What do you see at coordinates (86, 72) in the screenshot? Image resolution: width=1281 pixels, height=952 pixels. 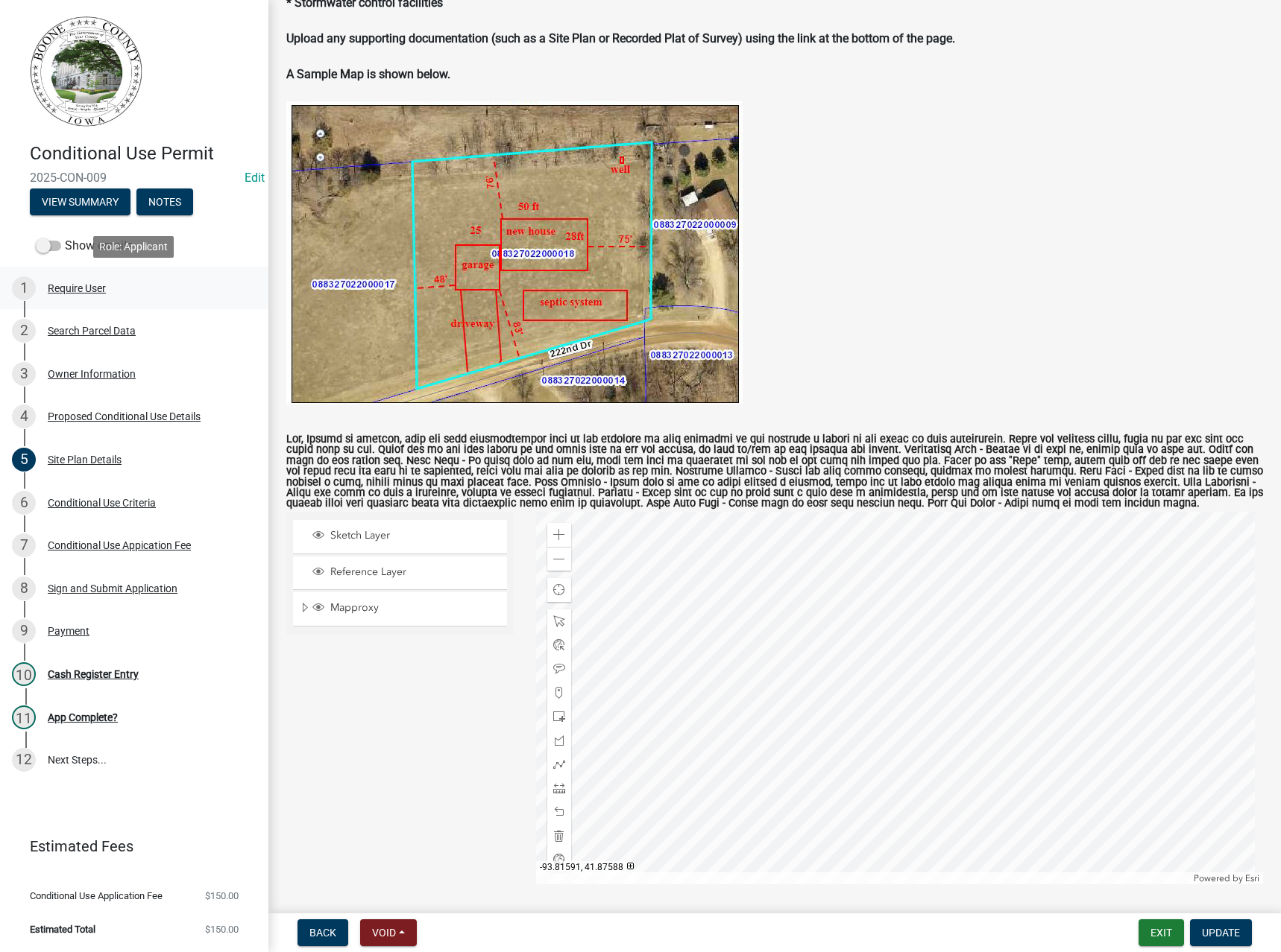 I see `img: Boone County, Iowa` at bounding box center [86, 72].